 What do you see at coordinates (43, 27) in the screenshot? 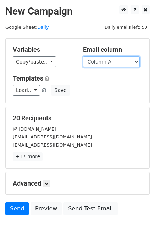
I see `a: Daily` at bounding box center [43, 27].